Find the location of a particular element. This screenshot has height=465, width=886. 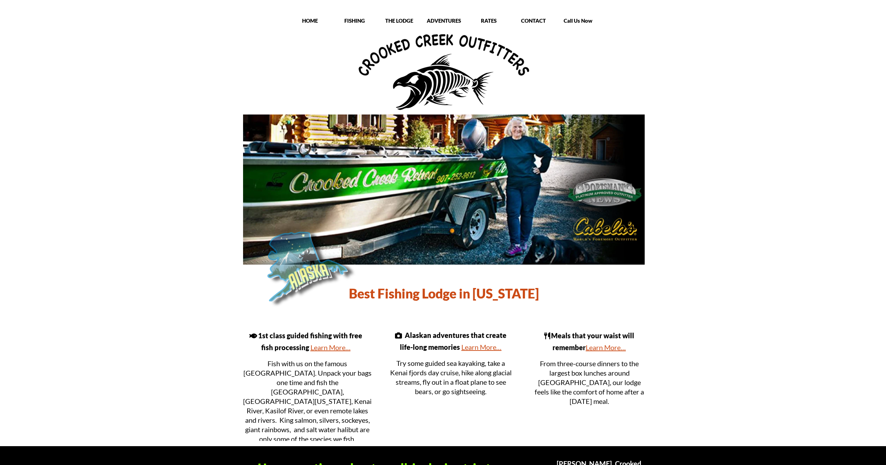

span: 1st class guided fishing with free fish processing is located at coordinates (310, 342).